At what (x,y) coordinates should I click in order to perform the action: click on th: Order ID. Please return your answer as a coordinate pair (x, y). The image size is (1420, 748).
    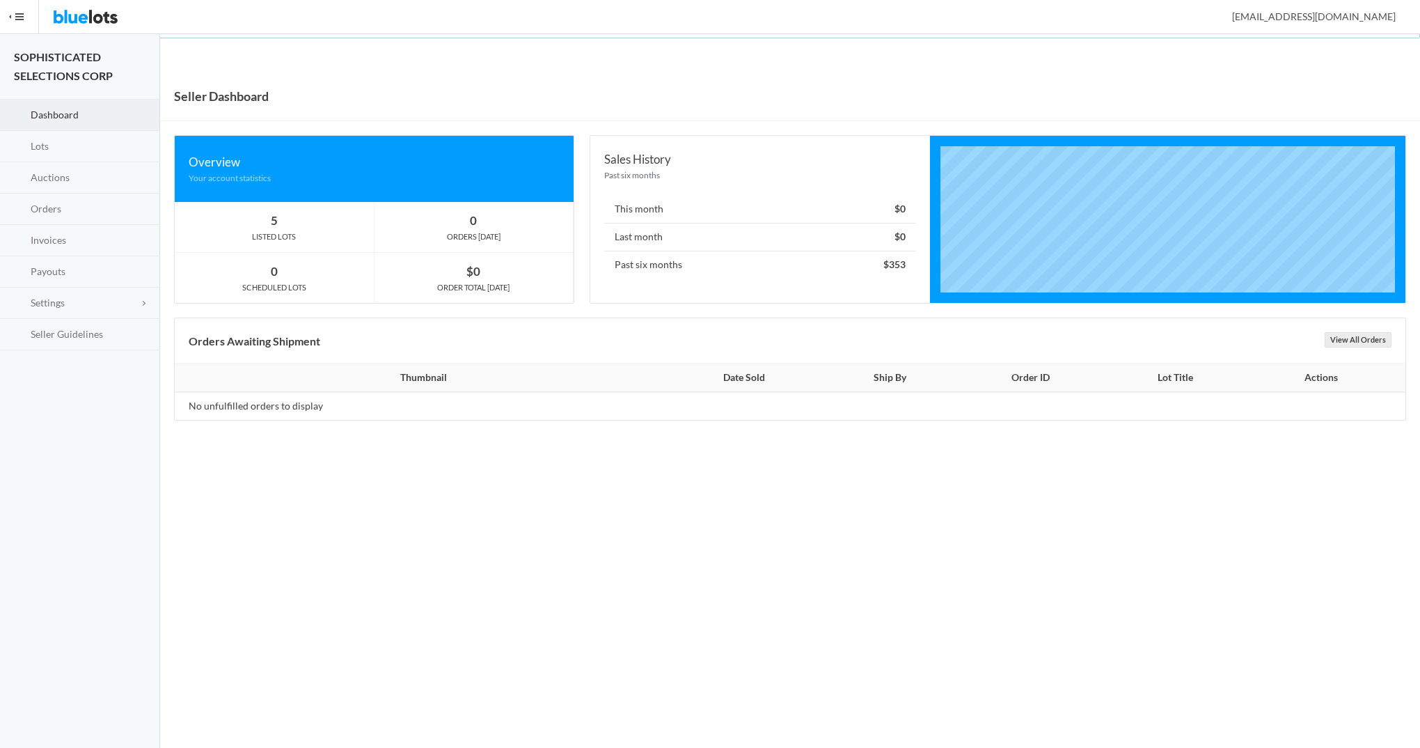
    Looking at the image, I should click on (1031, 378).